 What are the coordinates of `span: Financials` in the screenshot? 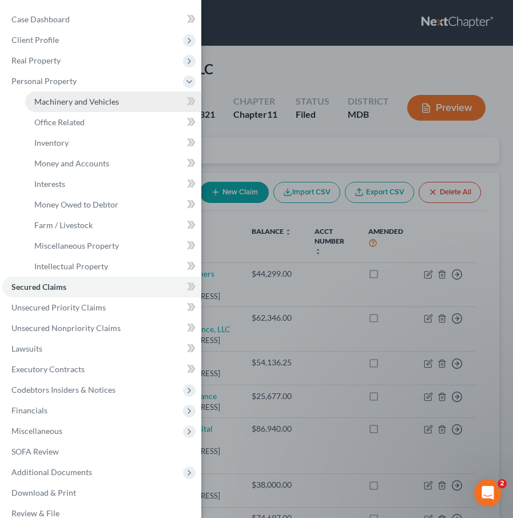 It's located at (29, 410).